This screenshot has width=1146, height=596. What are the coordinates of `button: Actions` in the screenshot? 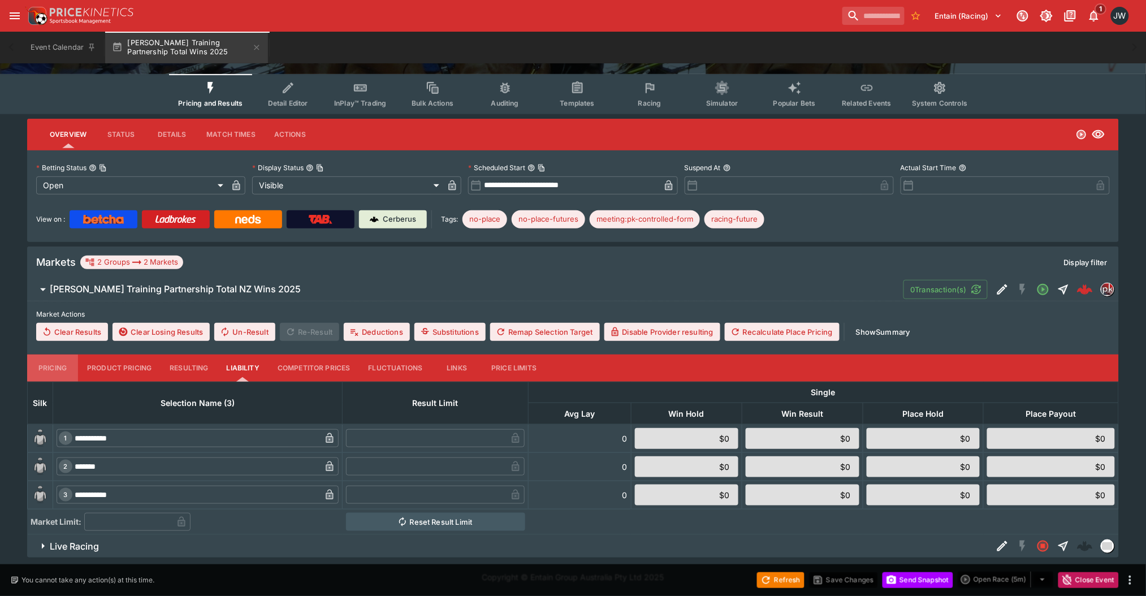 It's located at (290, 135).